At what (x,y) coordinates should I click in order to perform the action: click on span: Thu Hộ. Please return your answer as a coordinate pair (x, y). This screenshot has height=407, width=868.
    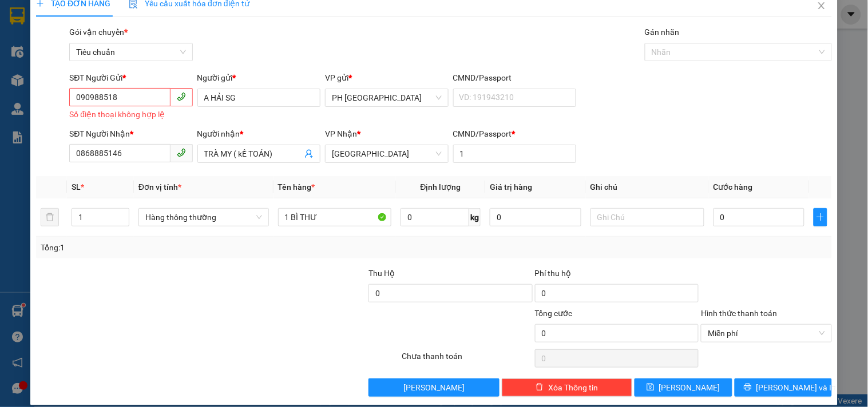
    Looking at the image, I should click on (382, 273).